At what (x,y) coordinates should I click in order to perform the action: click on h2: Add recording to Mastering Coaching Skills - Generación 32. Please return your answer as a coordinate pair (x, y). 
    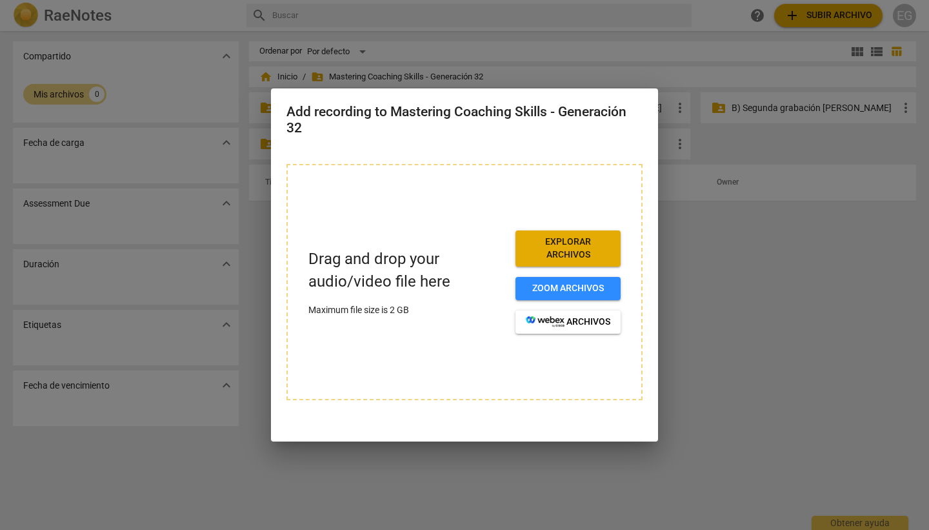
    Looking at the image, I should click on (464, 119).